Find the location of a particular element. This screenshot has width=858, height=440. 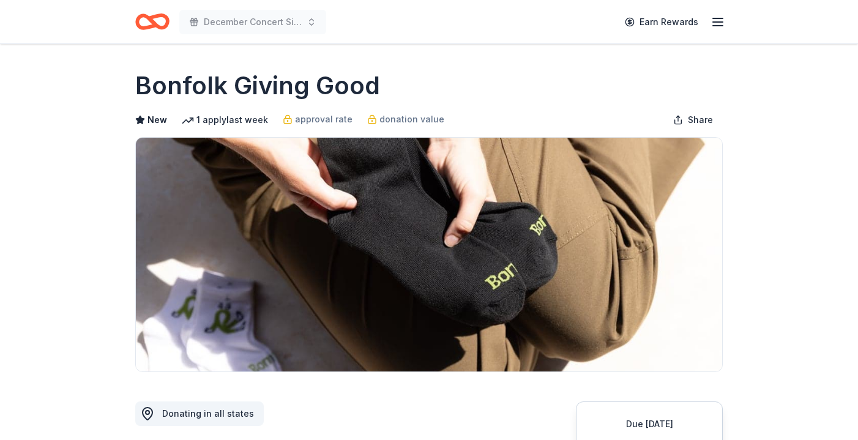

span: Share is located at coordinates (700, 120).